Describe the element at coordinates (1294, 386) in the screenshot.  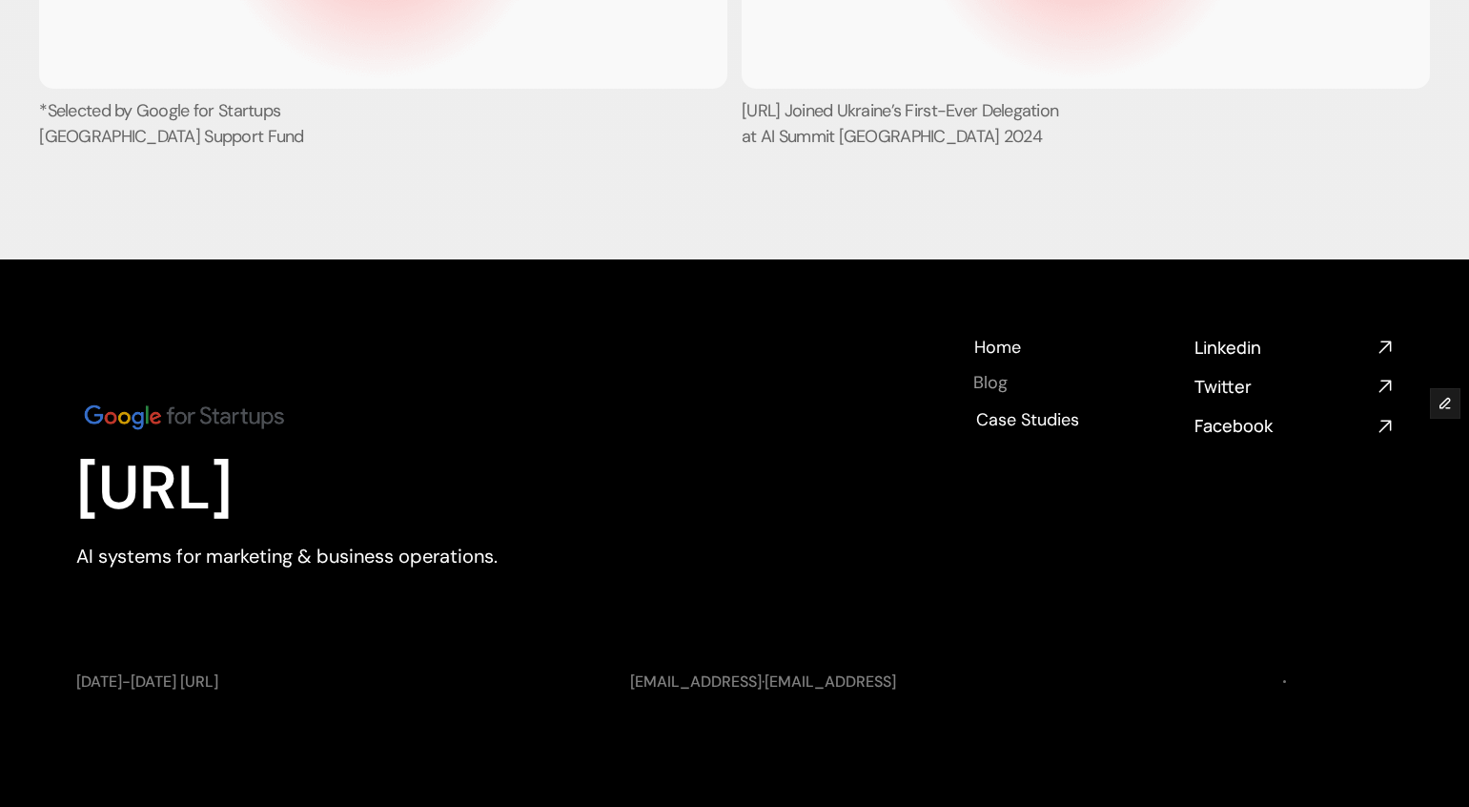
I see `a: Twitter` at that location.